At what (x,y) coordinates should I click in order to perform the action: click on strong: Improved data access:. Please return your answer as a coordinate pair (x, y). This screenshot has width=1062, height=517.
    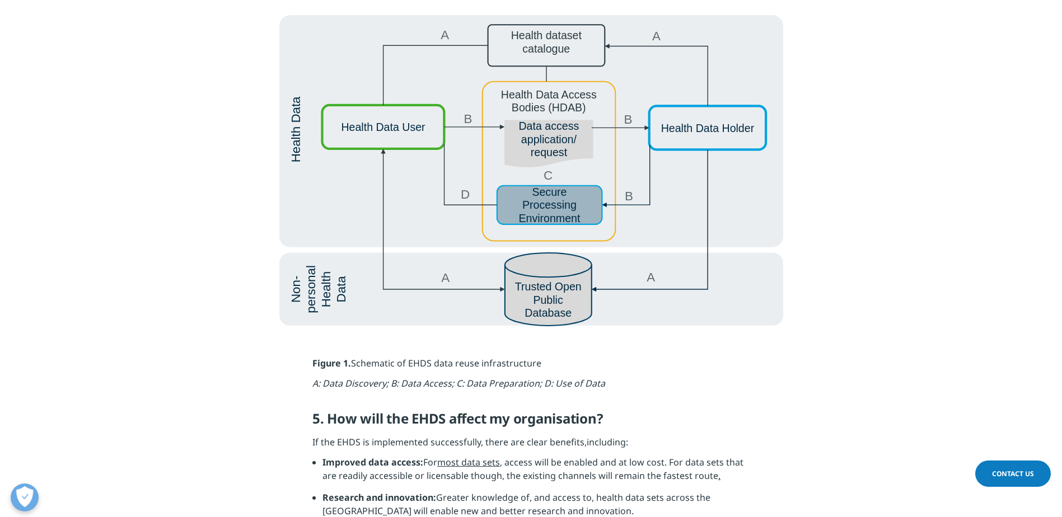
    Looking at the image, I should click on (373, 462).